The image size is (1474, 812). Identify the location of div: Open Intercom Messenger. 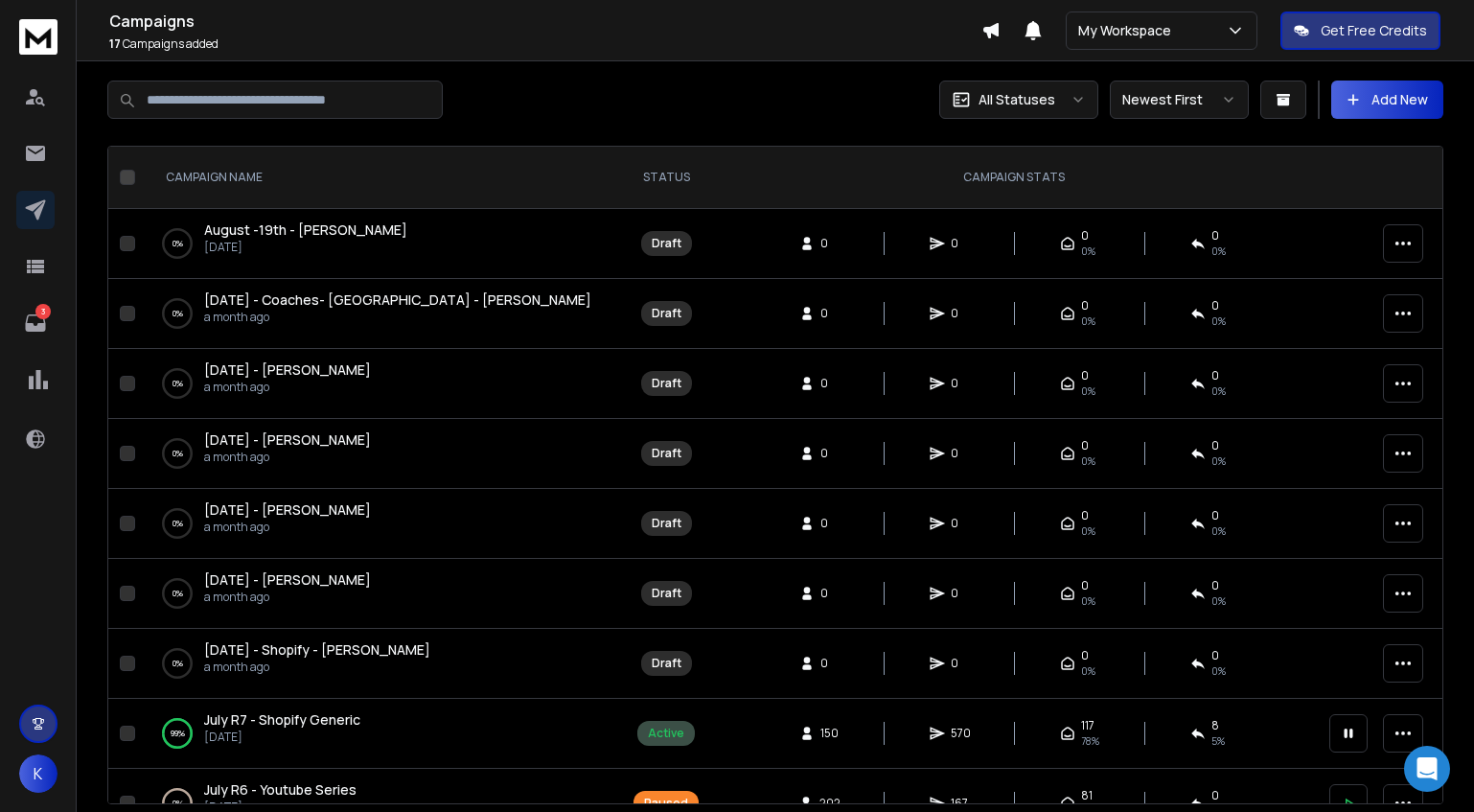
(1427, 769).